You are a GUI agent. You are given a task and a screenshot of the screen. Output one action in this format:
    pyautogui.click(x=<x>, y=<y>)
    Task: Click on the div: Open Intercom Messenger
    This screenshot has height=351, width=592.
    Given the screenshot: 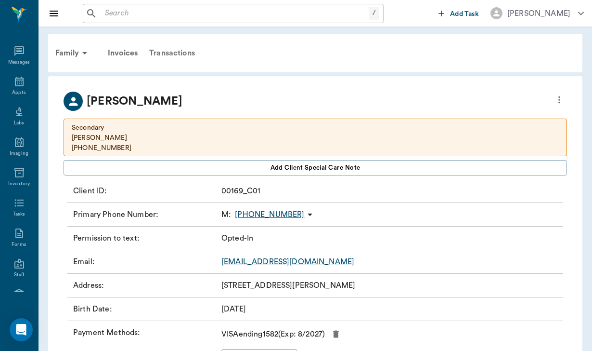 What is the action you would take?
    pyautogui.click(x=21, y=329)
    